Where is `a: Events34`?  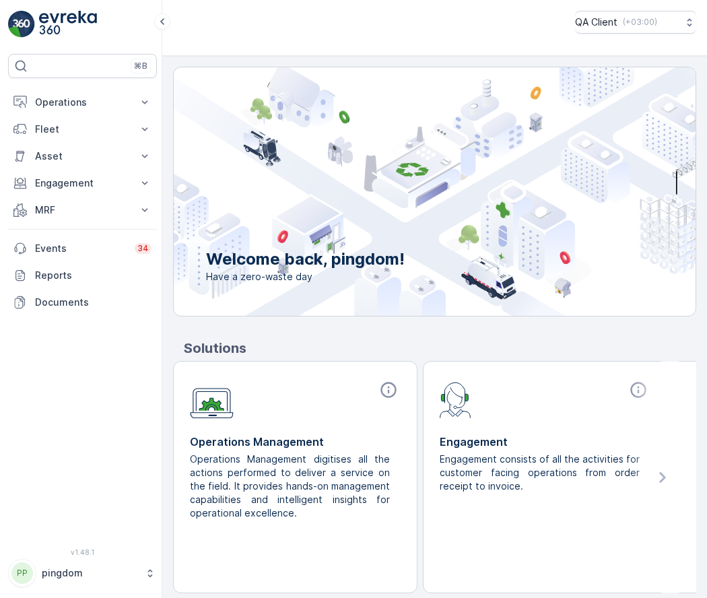 a: Events34 is located at coordinates (82, 248).